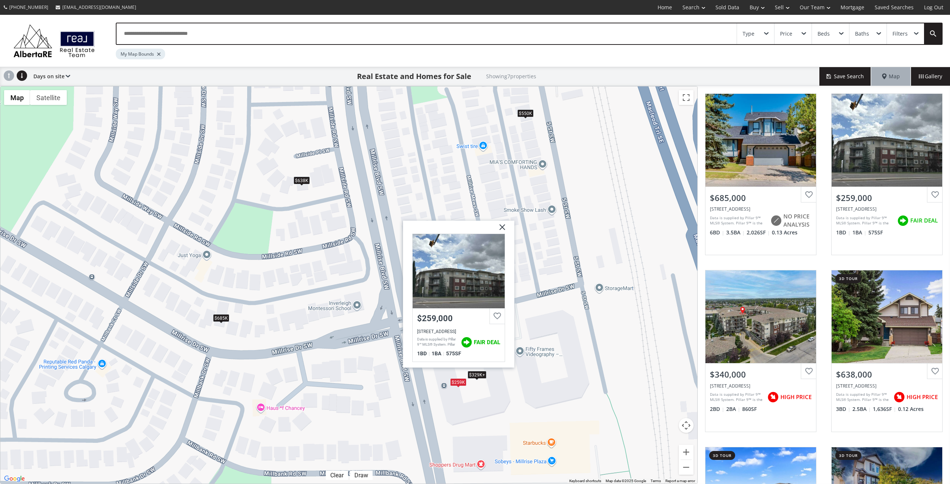 The width and height of the screenshot is (950, 484). Describe the element at coordinates (761, 198) in the screenshot. I see `div: $685,000` at that location.